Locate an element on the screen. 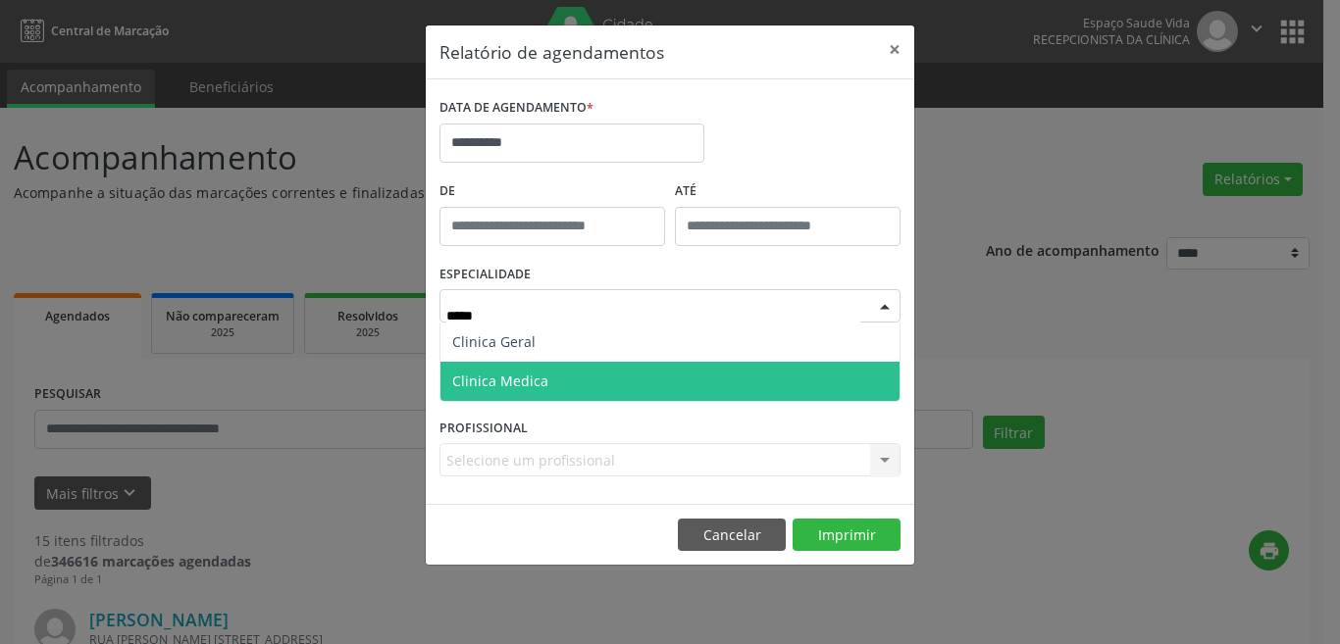 The height and width of the screenshot is (644, 1340). h5: Relatório de agendamentos is located at coordinates (551, 52).